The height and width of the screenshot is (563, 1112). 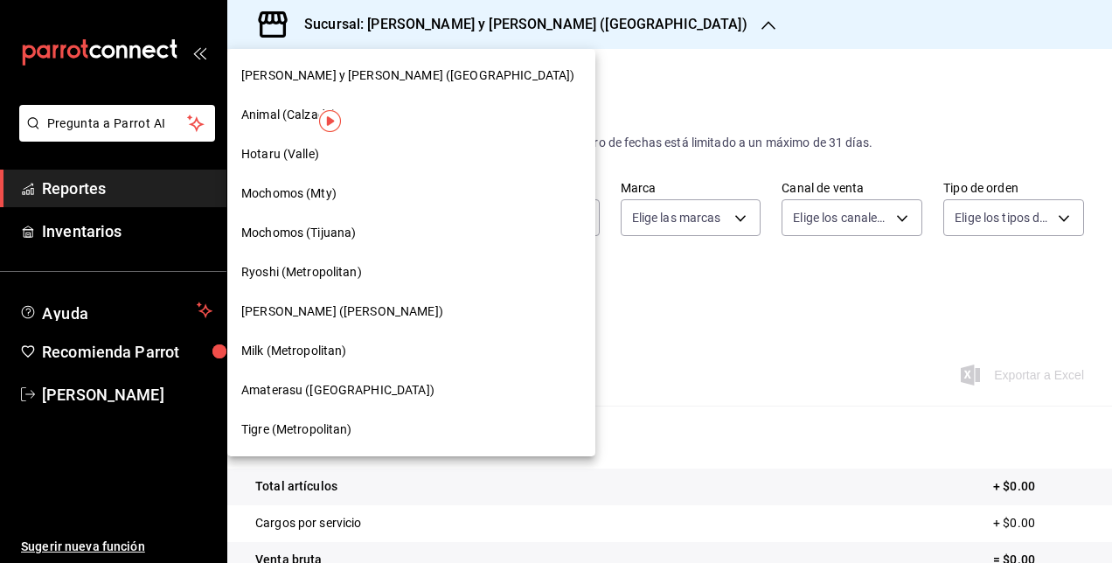 I want to click on div: Animal (Calzada), so click(x=411, y=115).